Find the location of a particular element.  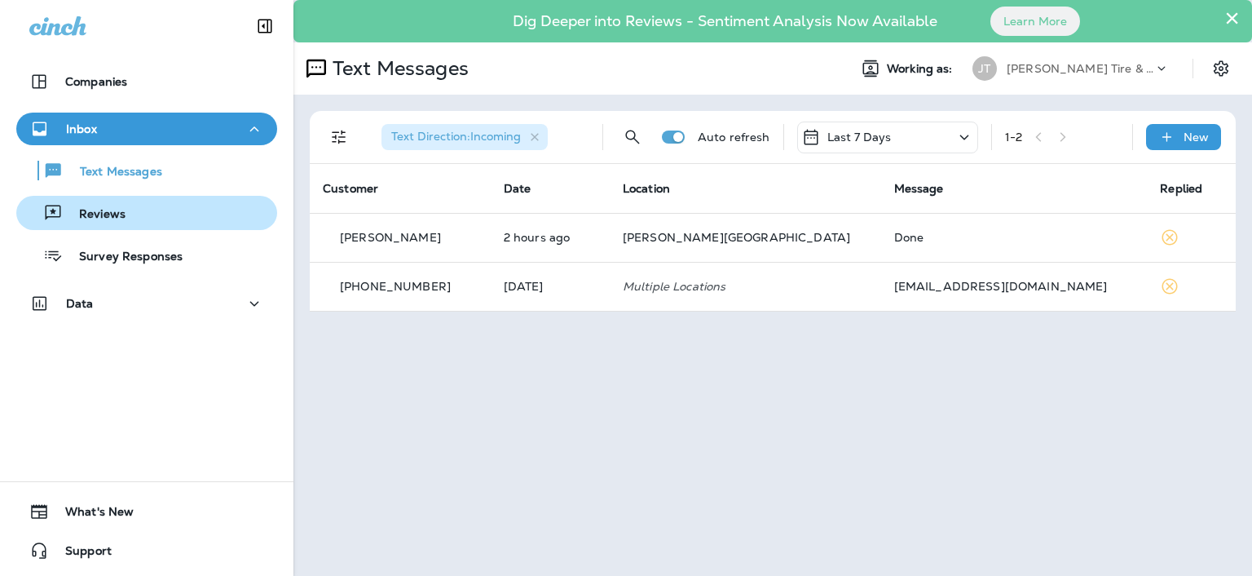

span: Date is located at coordinates (518, 188).